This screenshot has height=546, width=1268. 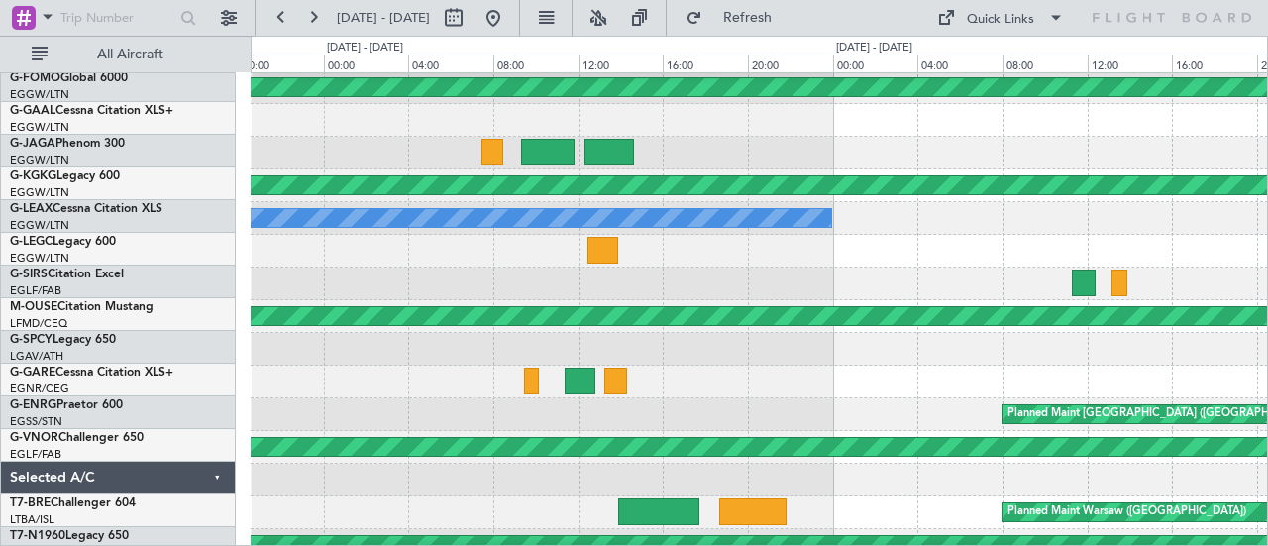 What do you see at coordinates (38, 536) in the screenshot?
I see `span: T7-N1960` at bounding box center [38, 536].